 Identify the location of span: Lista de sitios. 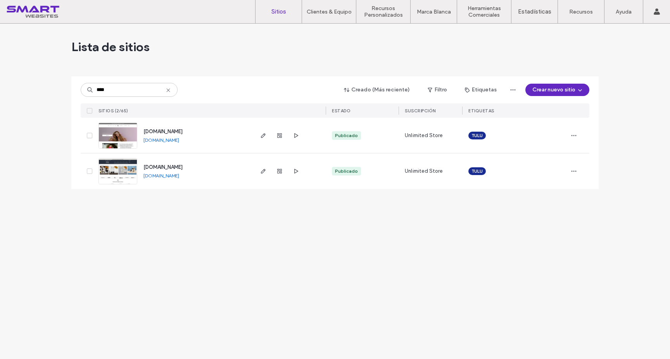
(110, 47).